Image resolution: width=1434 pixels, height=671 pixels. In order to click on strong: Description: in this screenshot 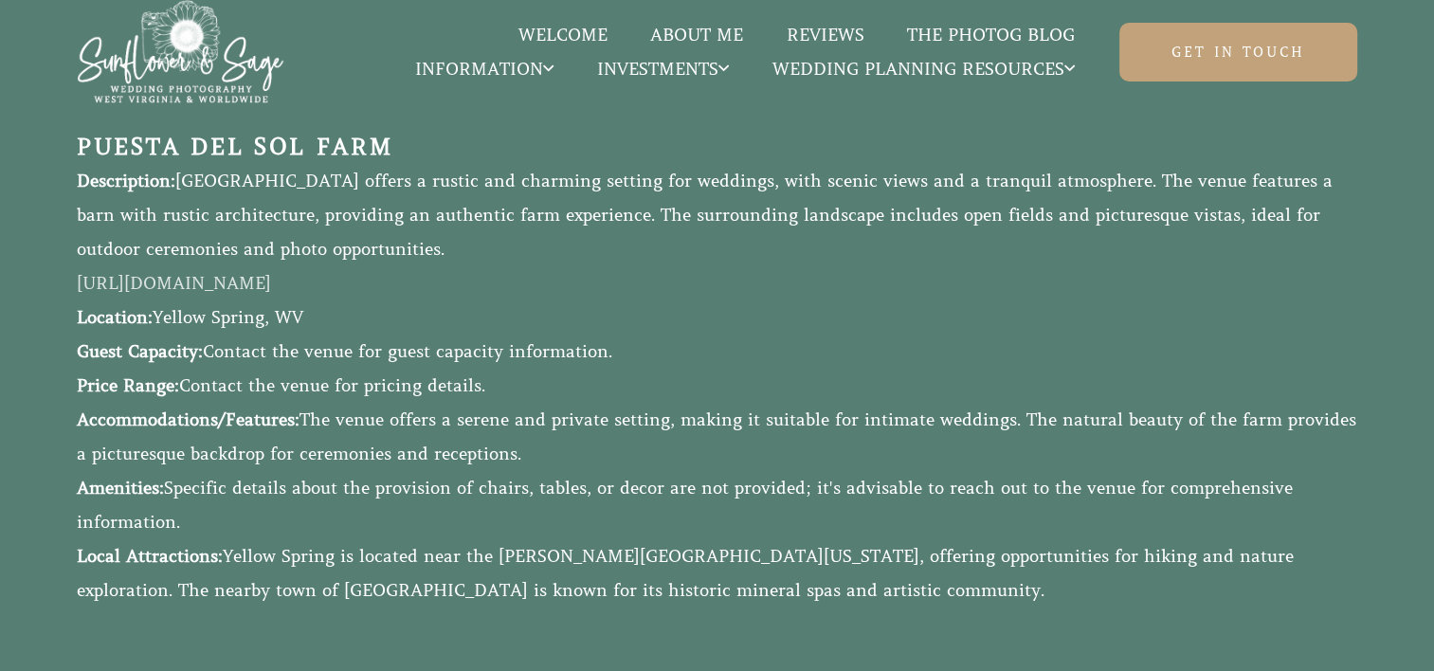, I will do `click(126, 181)`.